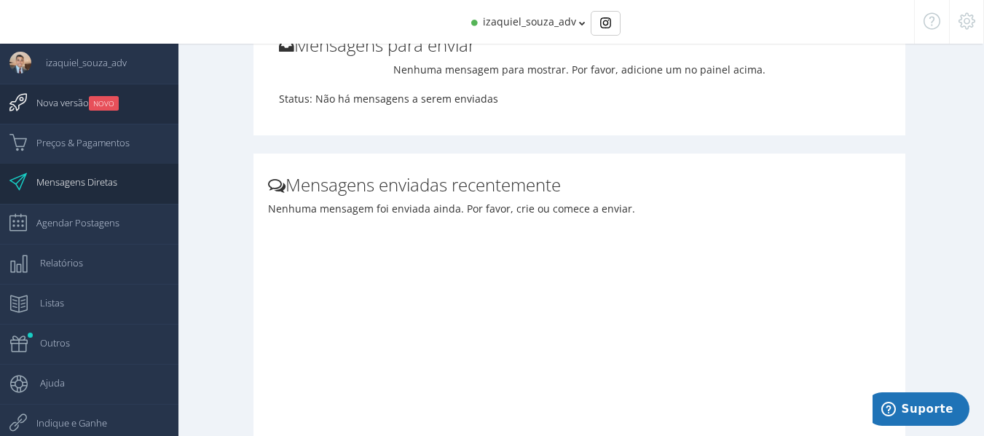 Image resolution: width=984 pixels, height=436 pixels. Describe the element at coordinates (47, 343) in the screenshot. I see `span: Outros` at that location.